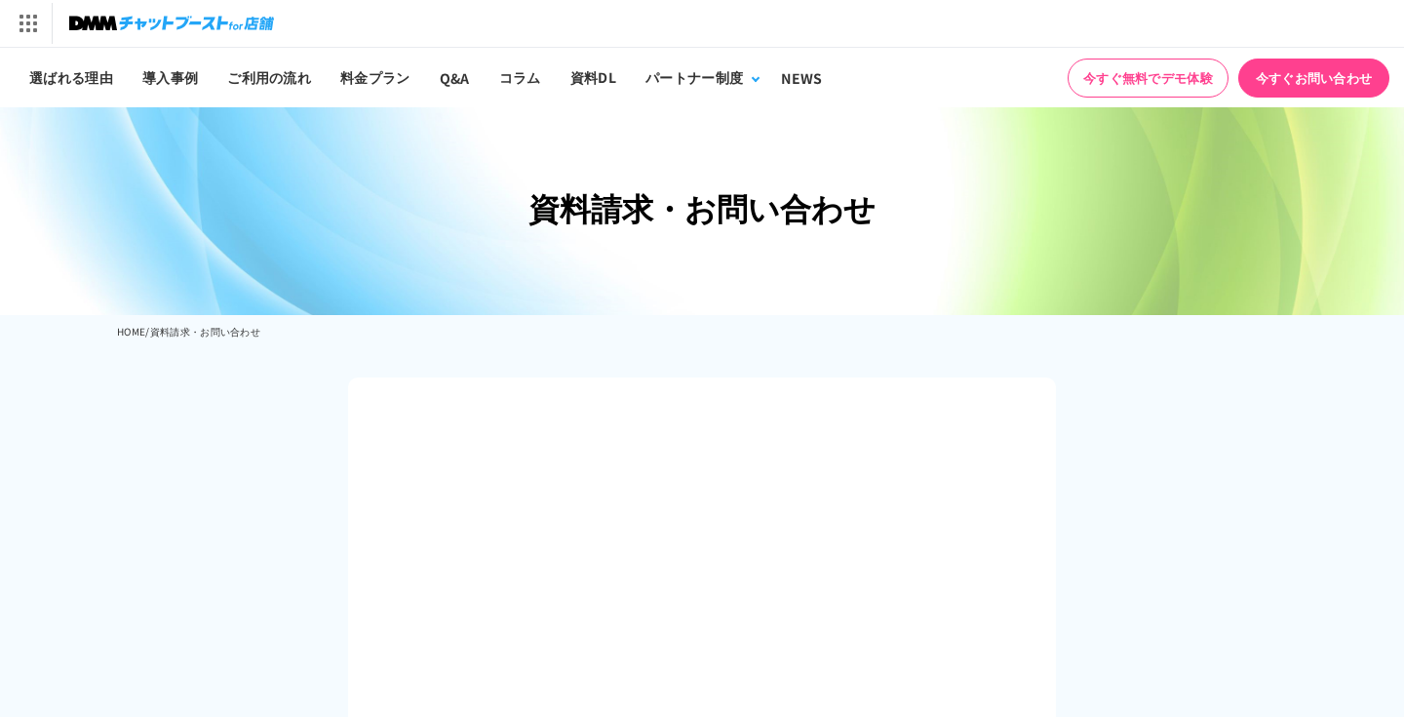 This screenshot has height=717, width=1404. What do you see at coordinates (802, 77) in the screenshot?
I see `a: NEWS` at bounding box center [802, 77].